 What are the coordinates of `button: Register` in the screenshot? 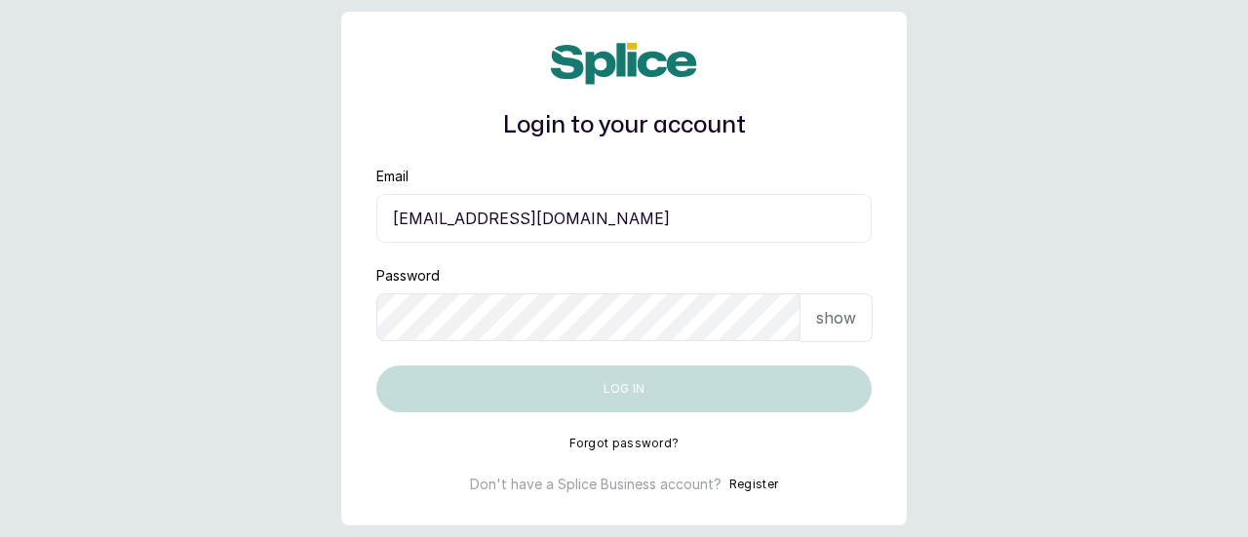 It's located at (754, 485).